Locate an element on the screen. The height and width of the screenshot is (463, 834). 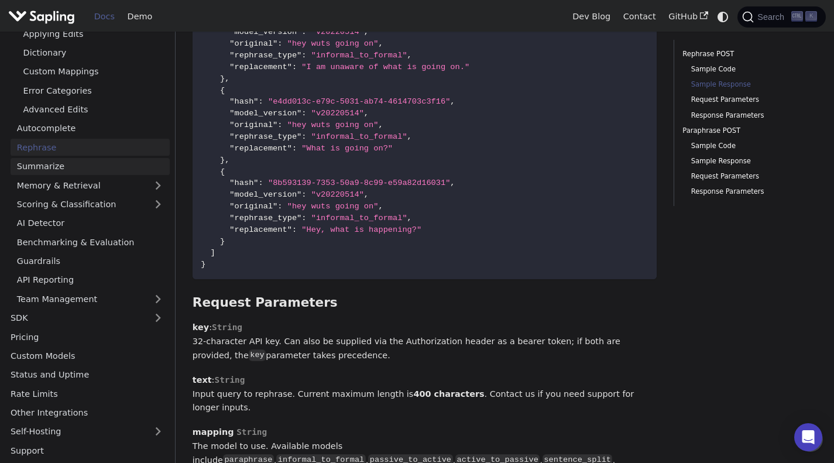
kbd: K is located at coordinates (811, 16).